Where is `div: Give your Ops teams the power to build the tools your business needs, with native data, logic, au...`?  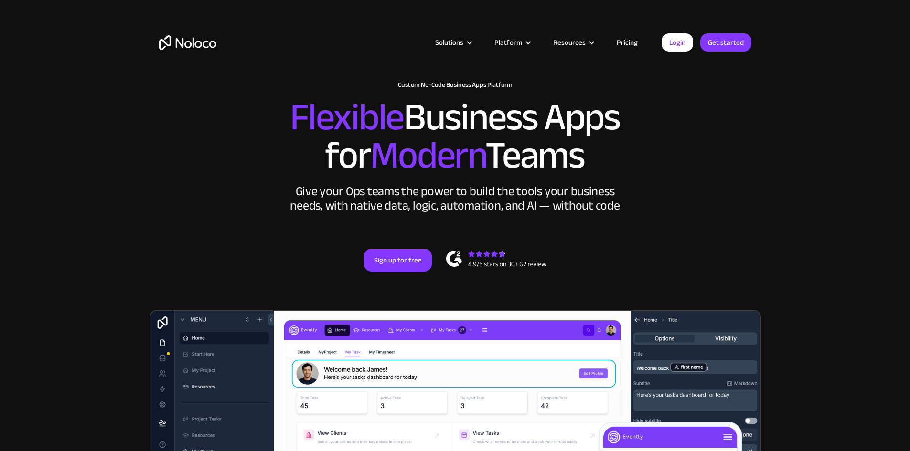
div: Give your Ops teams the power to build the tools your business needs, with native data, logic, au... is located at coordinates (455, 199).